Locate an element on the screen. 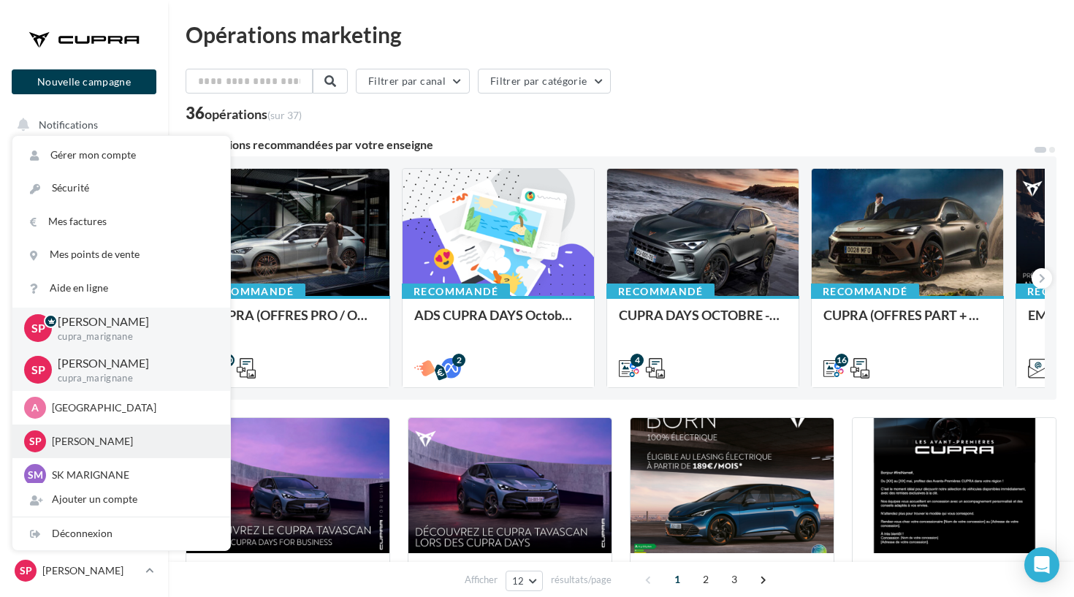 This screenshot has width=1074, height=597. button: Filtrer par catégorie is located at coordinates (544, 81).